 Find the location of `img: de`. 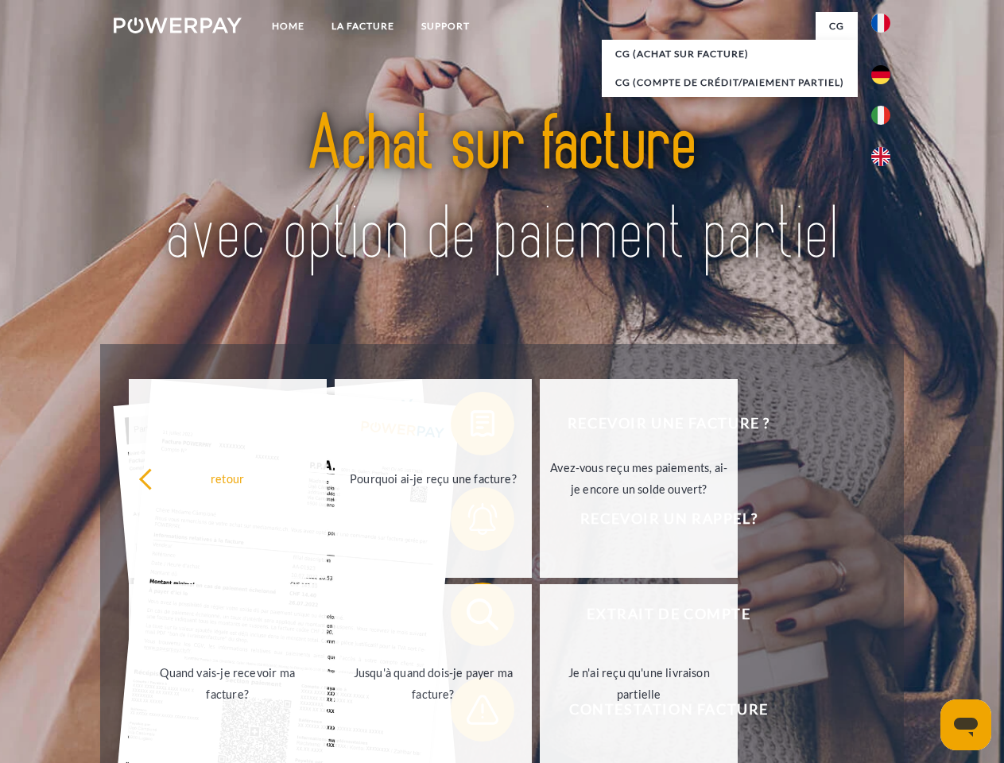

img: de is located at coordinates (881, 75).